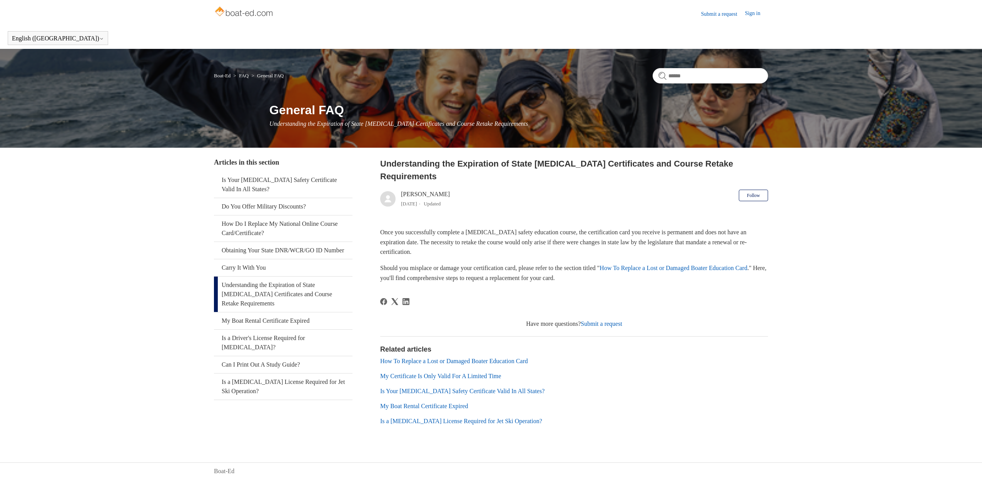 The width and height of the screenshot is (982, 497). Describe the element at coordinates (283, 207) in the screenshot. I see `a: Do You Offer Military Discounts?` at that location.